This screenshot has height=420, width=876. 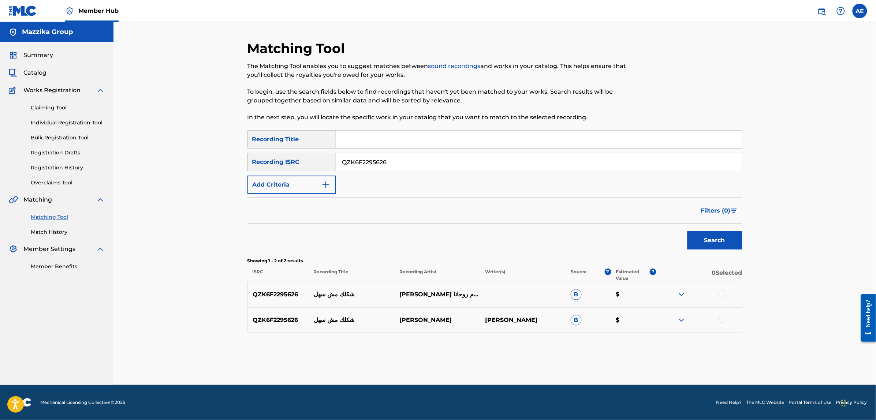 What do you see at coordinates (326, 185) in the screenshot?
I see `img: 9d2ae6d4665cec9f34b9.svg` at bounding box center [326, 185].